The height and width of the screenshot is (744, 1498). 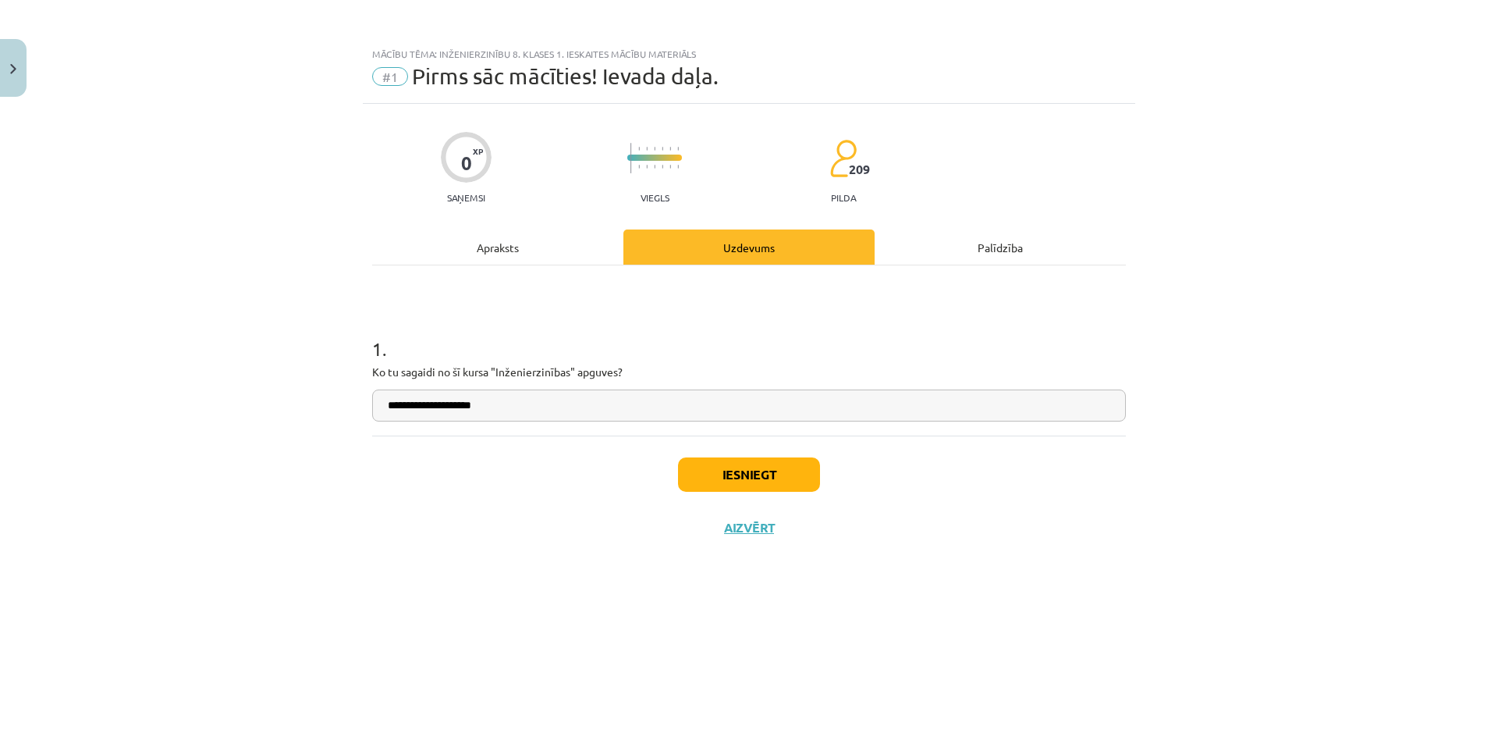 I want to click on span: 209, so click(x=859, y=169).